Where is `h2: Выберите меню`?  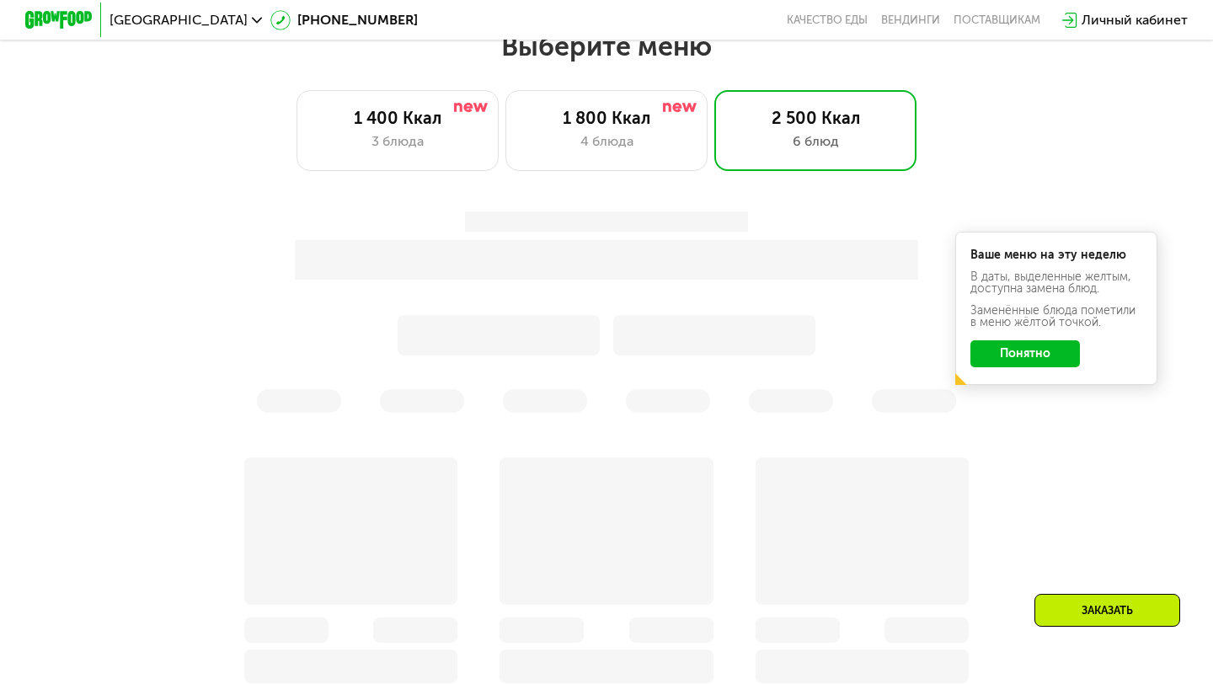 h2: Выберите меню is located at coordinates (606, 46).